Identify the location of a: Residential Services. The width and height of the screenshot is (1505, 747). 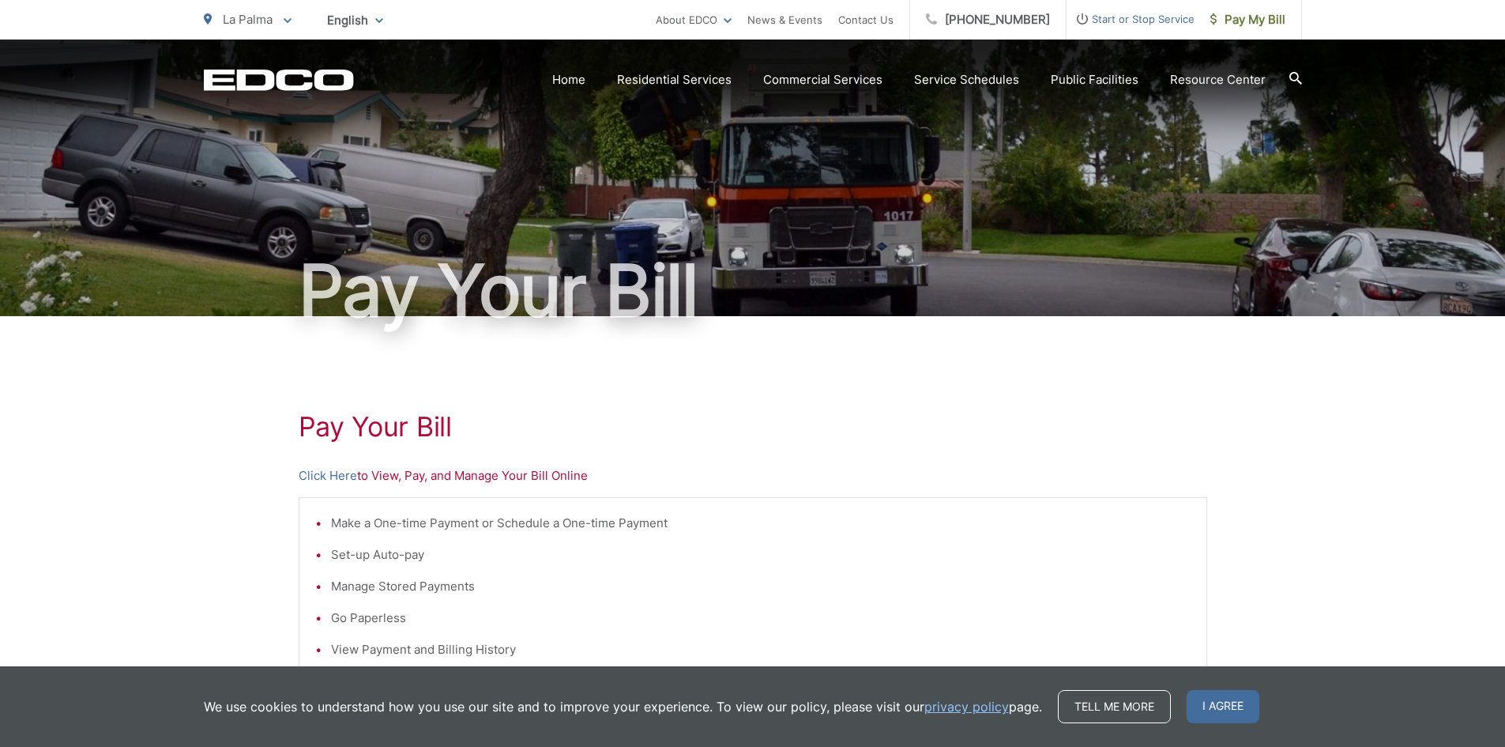
(674, 80).